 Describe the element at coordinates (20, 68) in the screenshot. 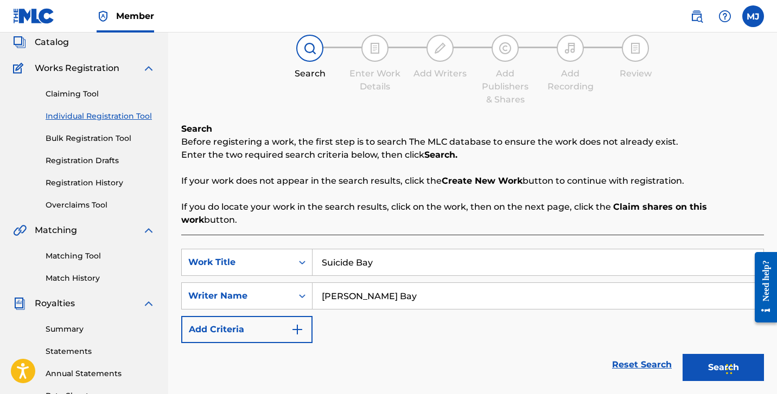

I see `img: Works Registration` at that location.